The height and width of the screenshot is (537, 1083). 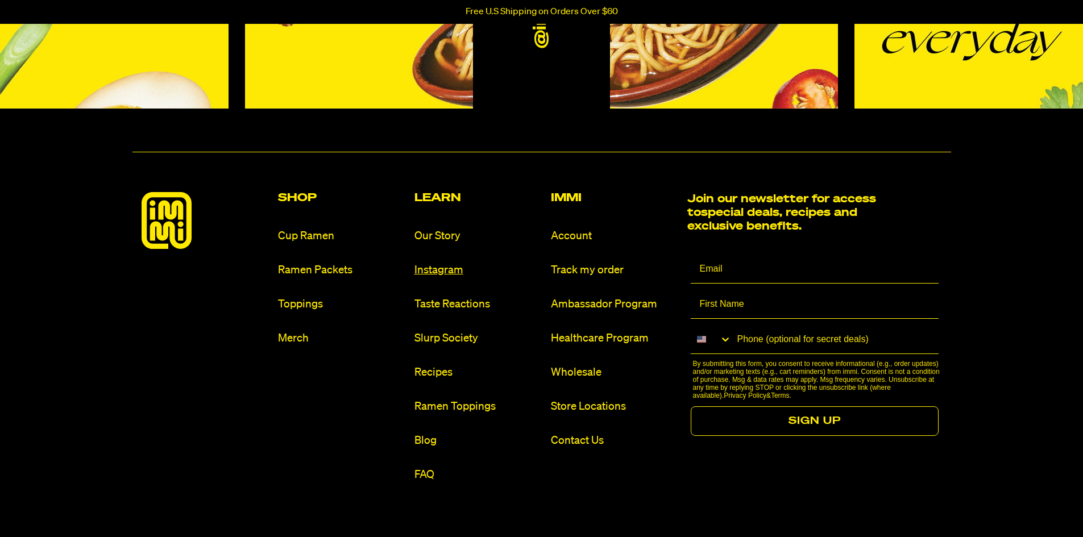 What do you see at coordinates (167, 221) in the screenshot?
I see `img: immieats` at bounding box center [167, 221].